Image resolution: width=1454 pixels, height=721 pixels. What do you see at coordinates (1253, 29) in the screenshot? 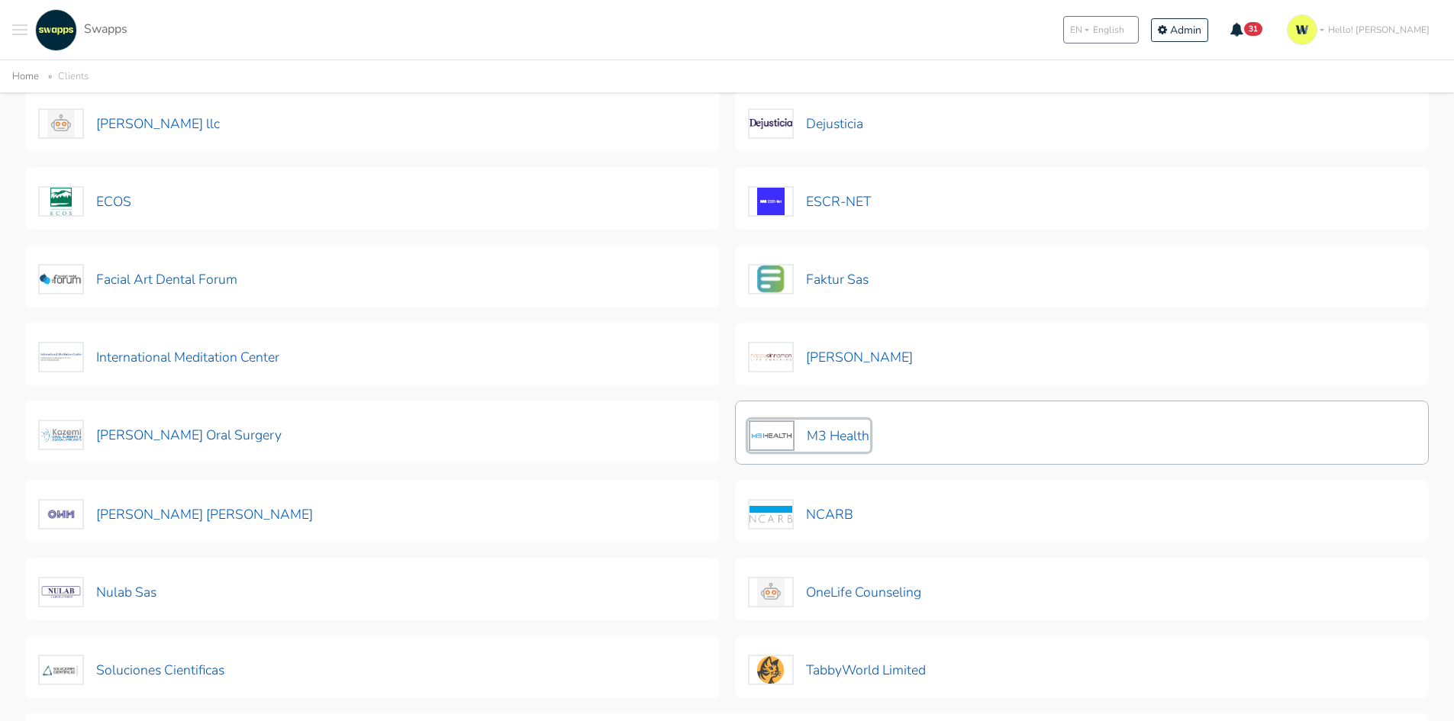
I see `span: 31` at bounding box center [1253, 29].